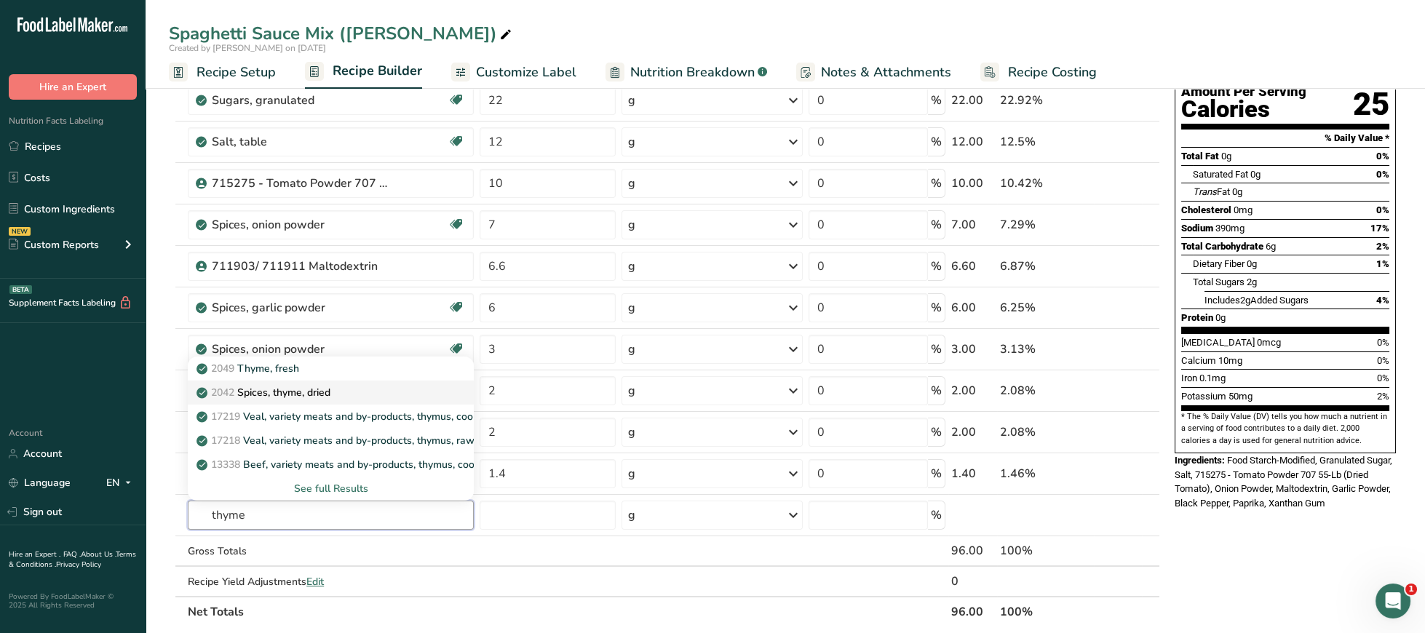 The width and height of the screenshot is (1425, 633). I want to click on a: 17218Veal, variety meats and by-products, thymus, raw, so click(331, 440).